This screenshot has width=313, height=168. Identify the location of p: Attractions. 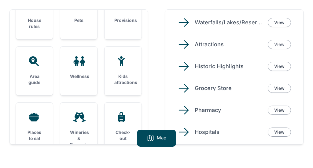
(228, 45).